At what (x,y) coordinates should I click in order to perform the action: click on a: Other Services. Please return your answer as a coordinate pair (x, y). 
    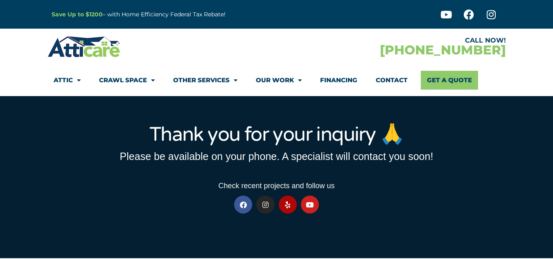
    Looking at the image, I should click on (205, 80).